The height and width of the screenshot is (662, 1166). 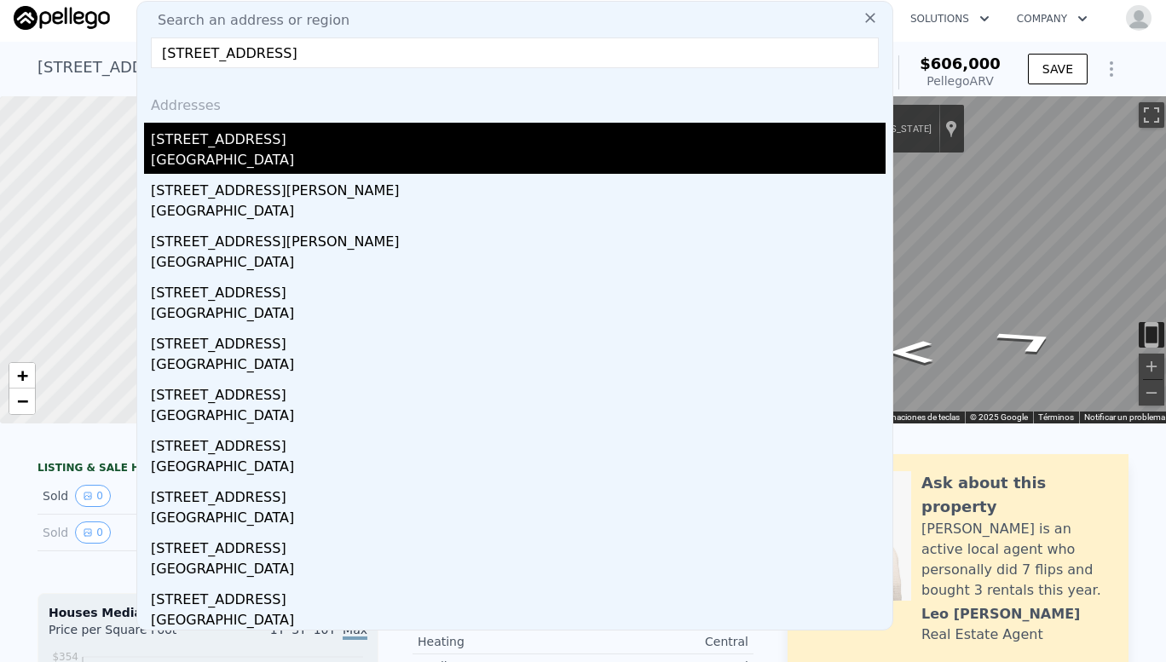 I want to click on span: © 2025 Google, so click(x=999, y=417).